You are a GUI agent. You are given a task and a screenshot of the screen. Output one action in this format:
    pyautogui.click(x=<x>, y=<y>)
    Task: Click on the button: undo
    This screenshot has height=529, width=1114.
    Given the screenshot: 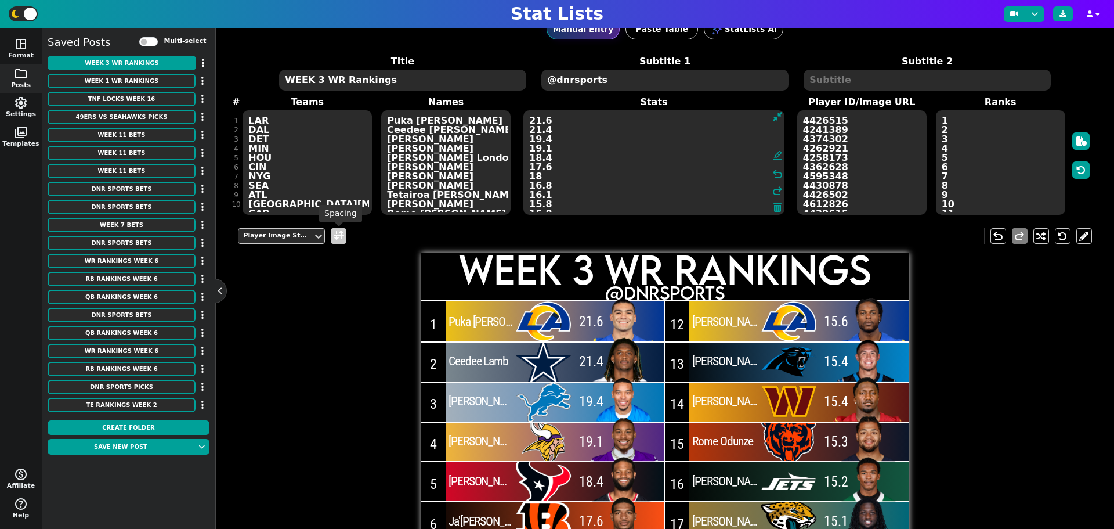 What is the action you would take?
    pyautogui.click(x=998, y=236)
    